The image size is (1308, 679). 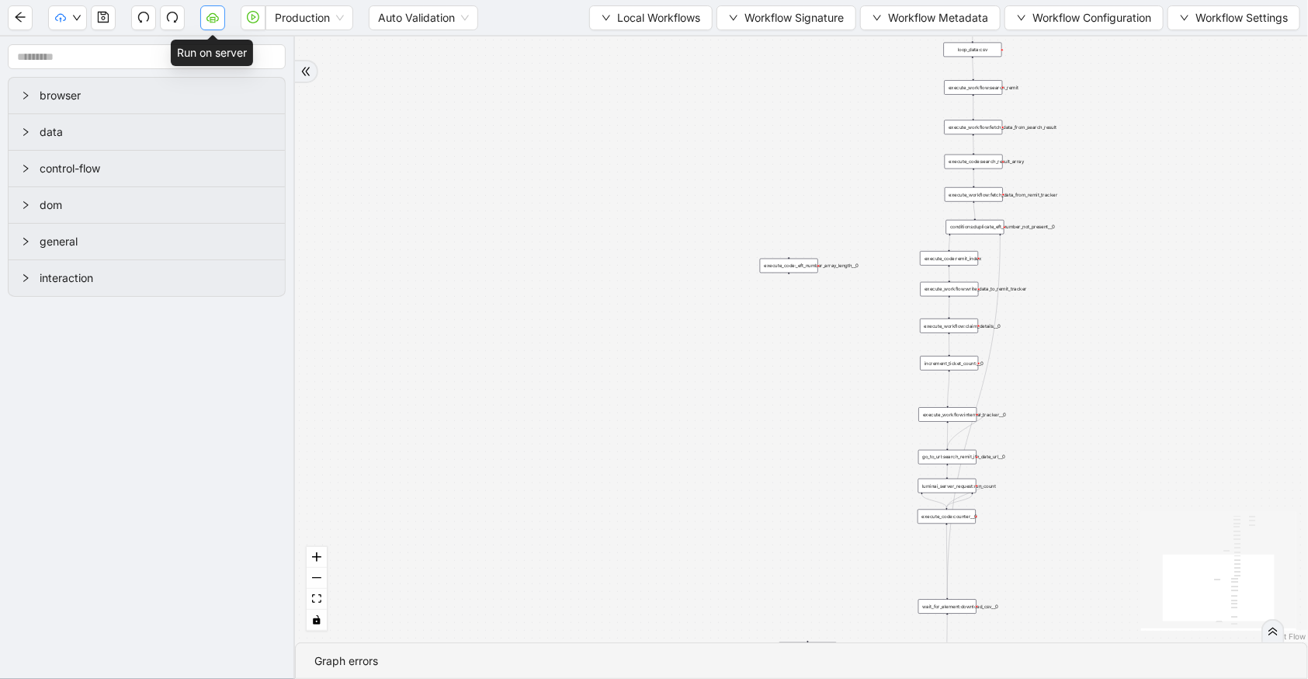 I want to click on span: browser, so click(x=156, y=95).